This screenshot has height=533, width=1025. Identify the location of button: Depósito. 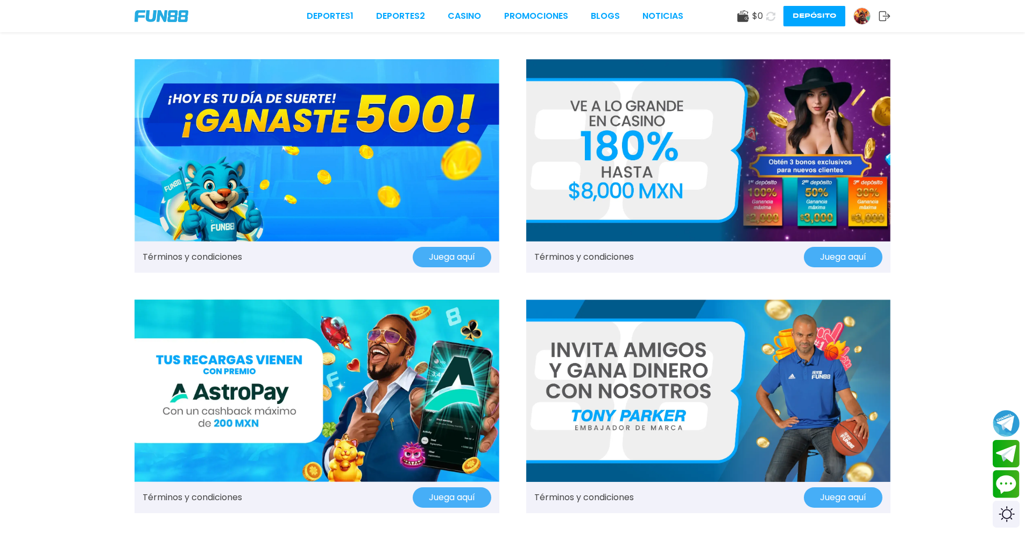
(814, 16).